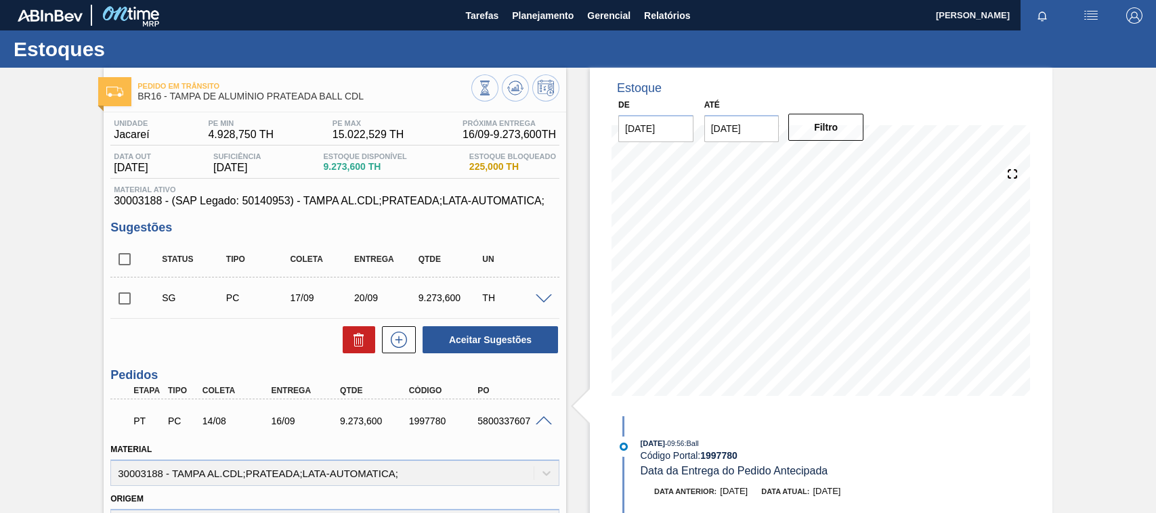 The height and width of the screenshot is (513, 1156). I want to click on span: - 09:56, so click(675, 444).